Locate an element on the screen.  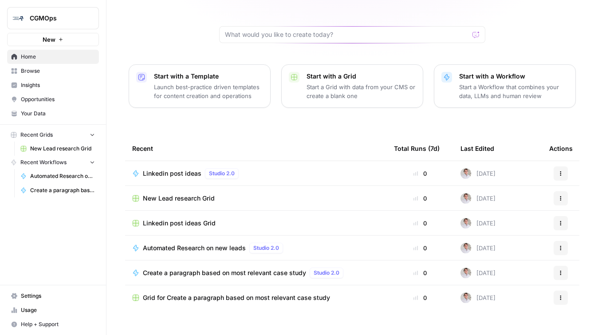
p: Launch best-practice driven templates for content creation and operations is located at coordinates (208, 91).